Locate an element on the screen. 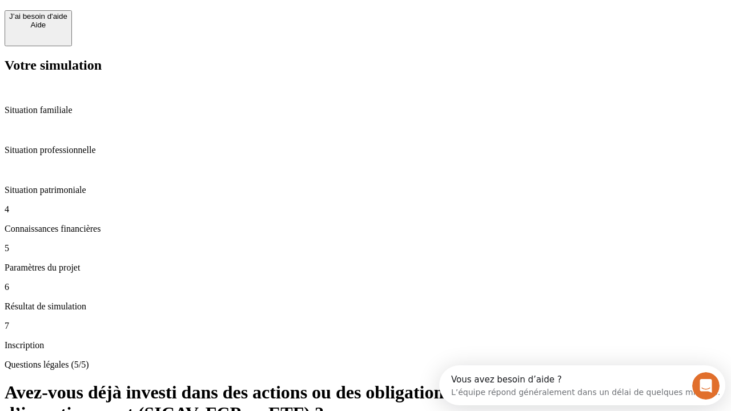  p: Paramètres du projet is located at coordinates (366, 268).